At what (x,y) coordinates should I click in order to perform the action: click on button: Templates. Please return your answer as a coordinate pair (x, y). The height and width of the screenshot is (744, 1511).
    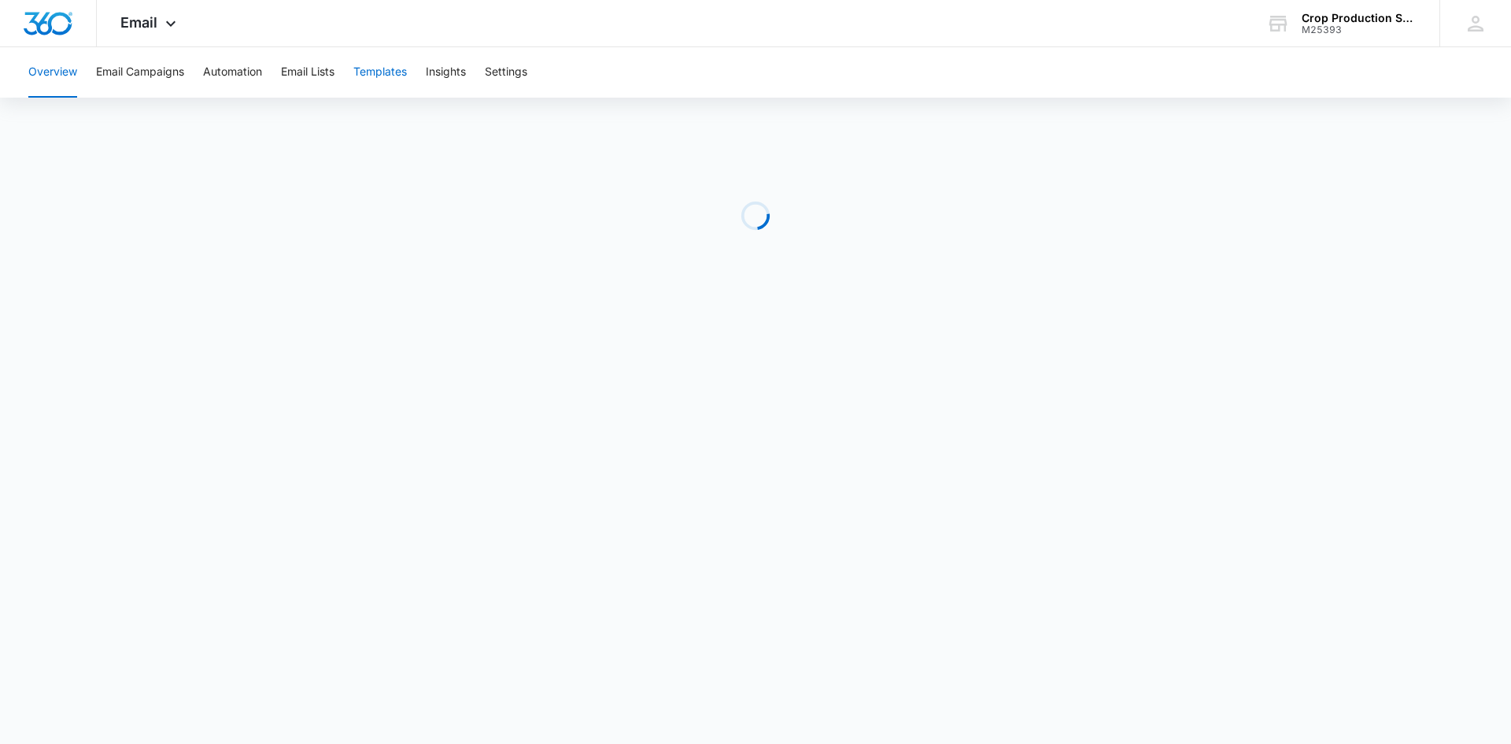
    Looking at the image, I should click on (380, 72).